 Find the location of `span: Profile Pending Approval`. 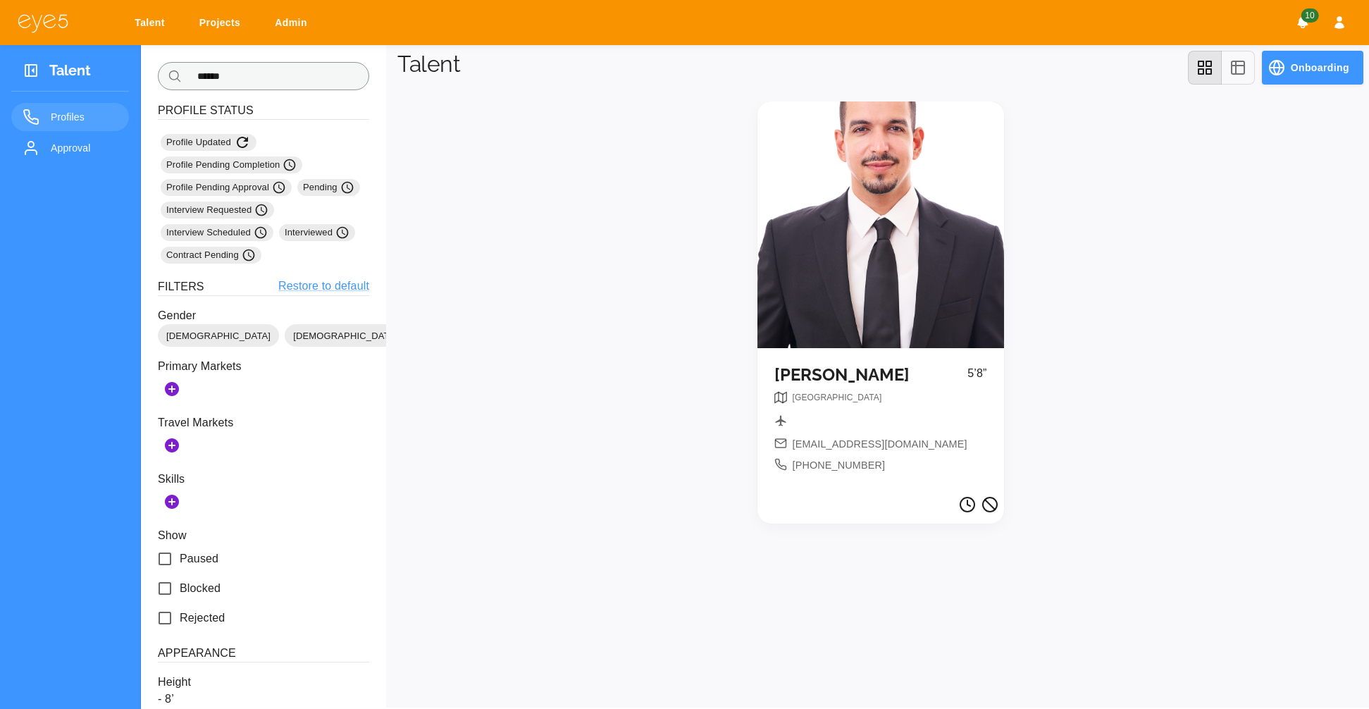

span: Profile Pending Approval is located at coordinates (226, 187).